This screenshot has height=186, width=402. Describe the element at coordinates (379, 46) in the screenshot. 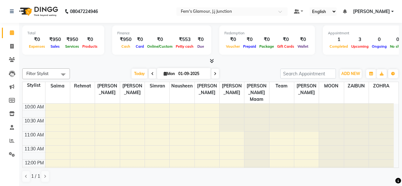

I see `span: Ongoing` at that location.